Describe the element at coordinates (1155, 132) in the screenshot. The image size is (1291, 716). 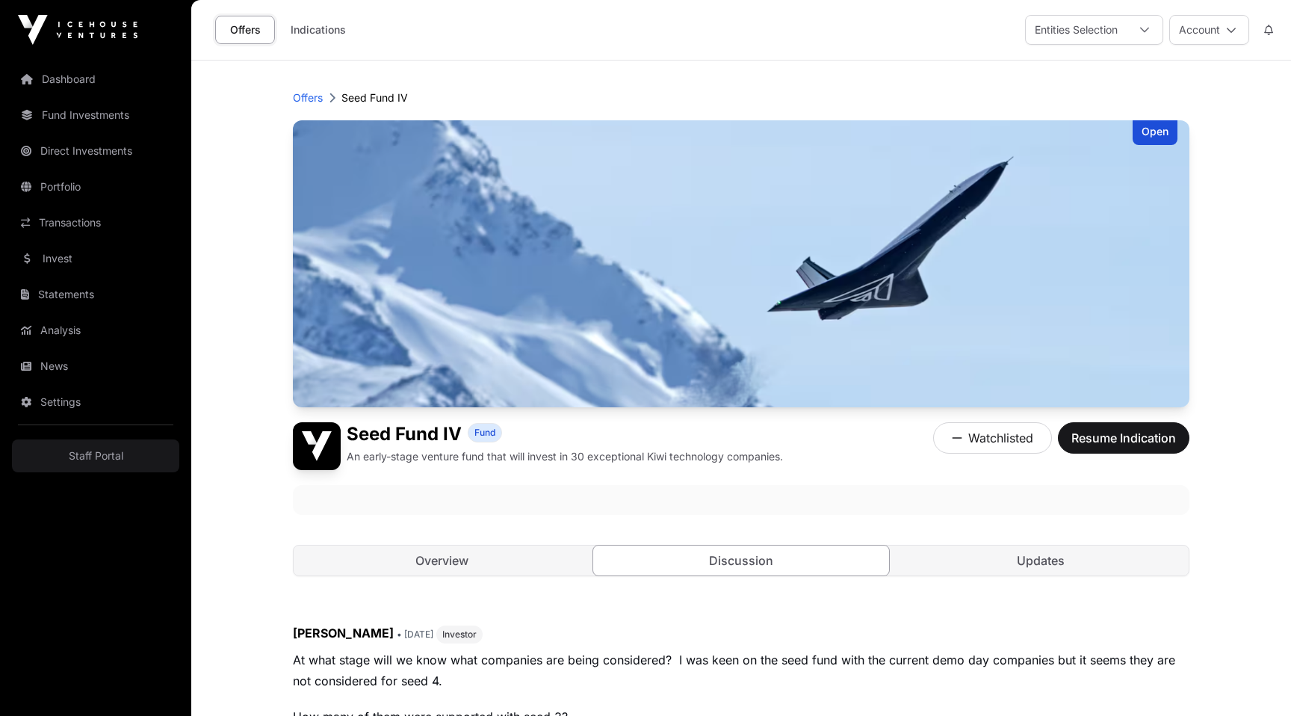
I see `div: Open` at that location.